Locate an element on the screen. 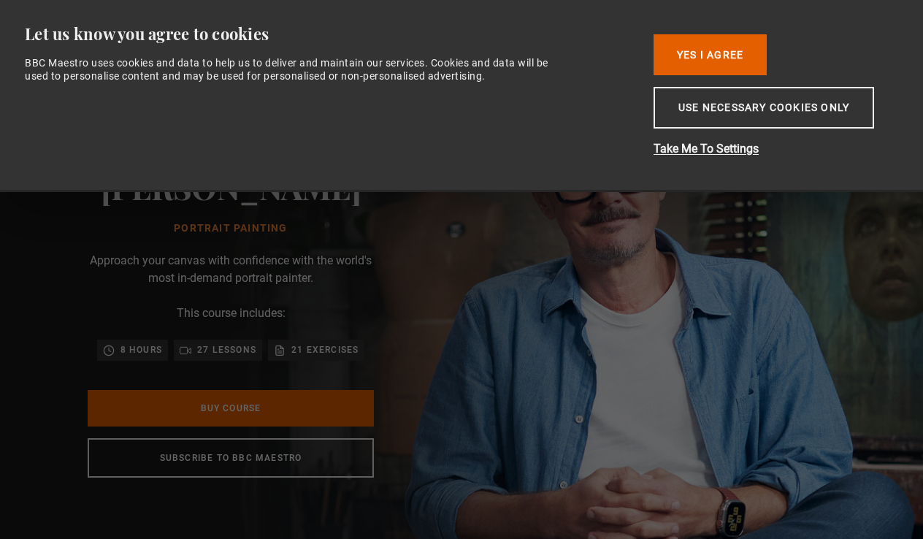  div: Let us know you agree to cookies is located at coordinates (328, 34).